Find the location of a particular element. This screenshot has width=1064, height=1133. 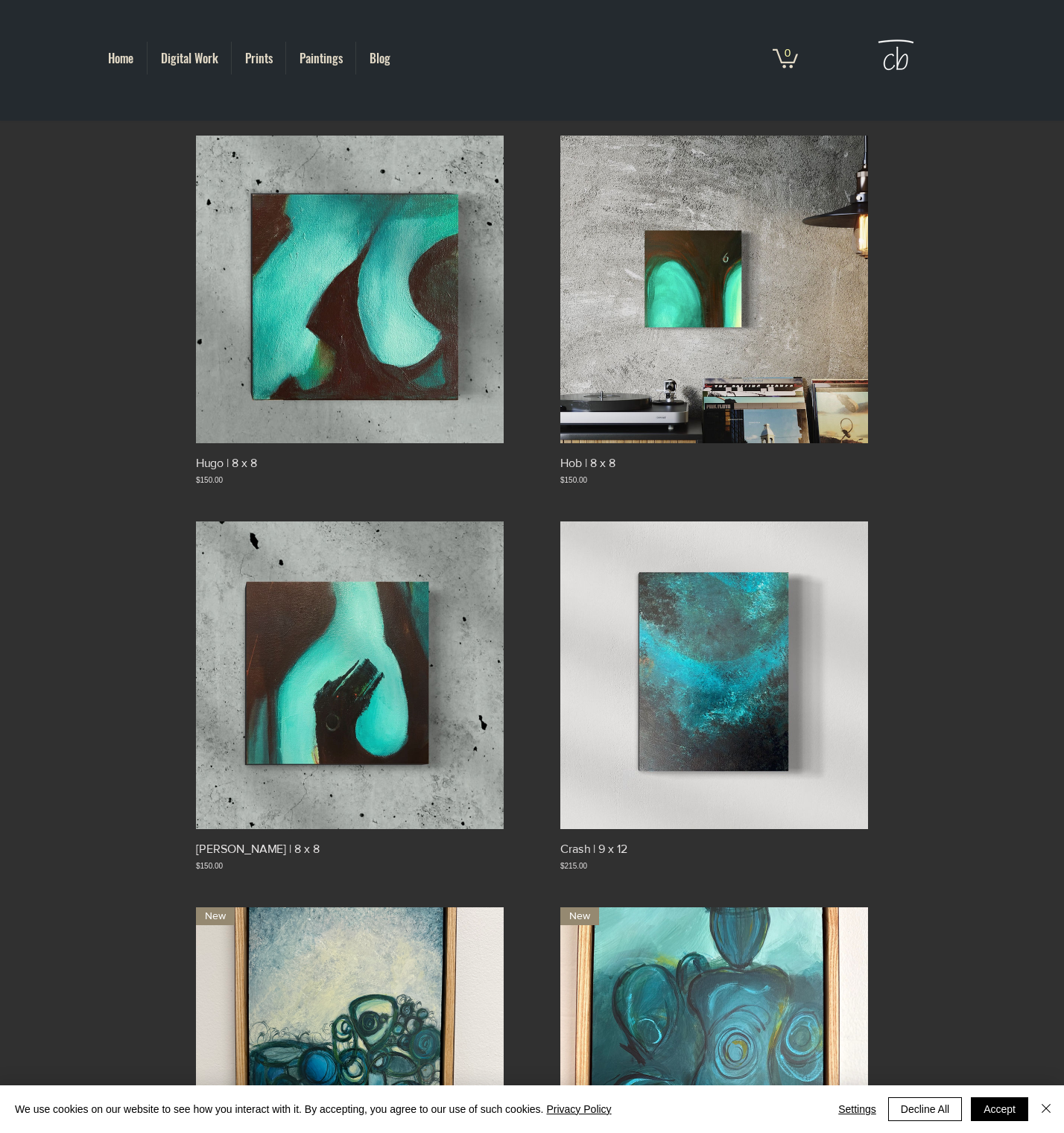

button: Accept is located at coordinates (998, 1109).